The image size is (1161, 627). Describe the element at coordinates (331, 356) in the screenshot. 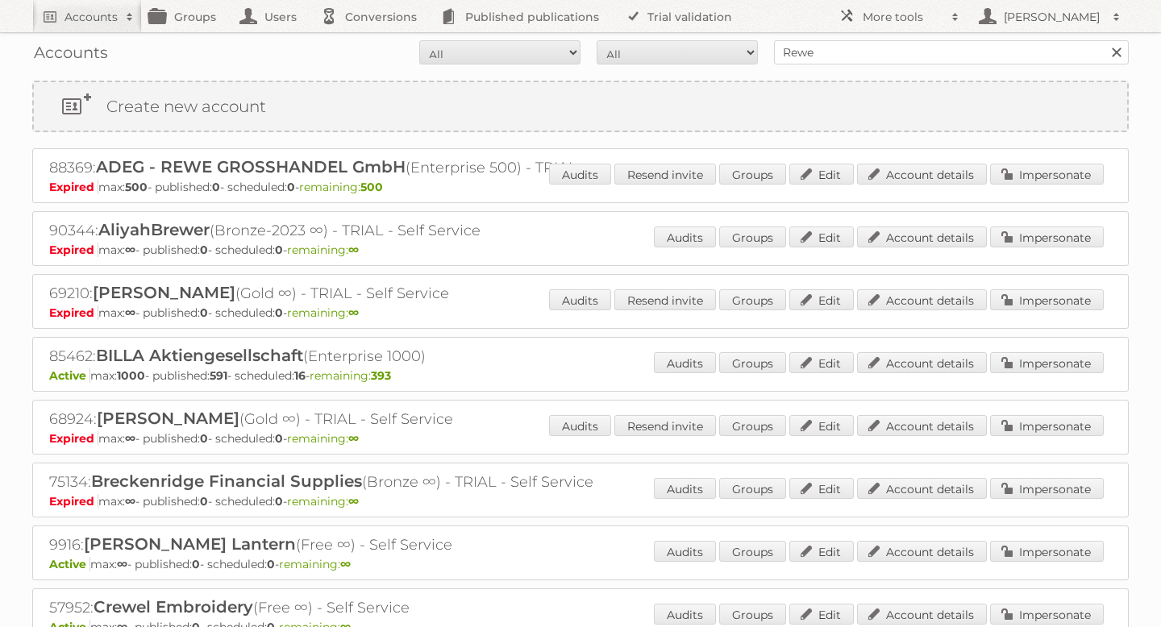

I see `h2: 85462: (Enterprise 1000)` at that location.